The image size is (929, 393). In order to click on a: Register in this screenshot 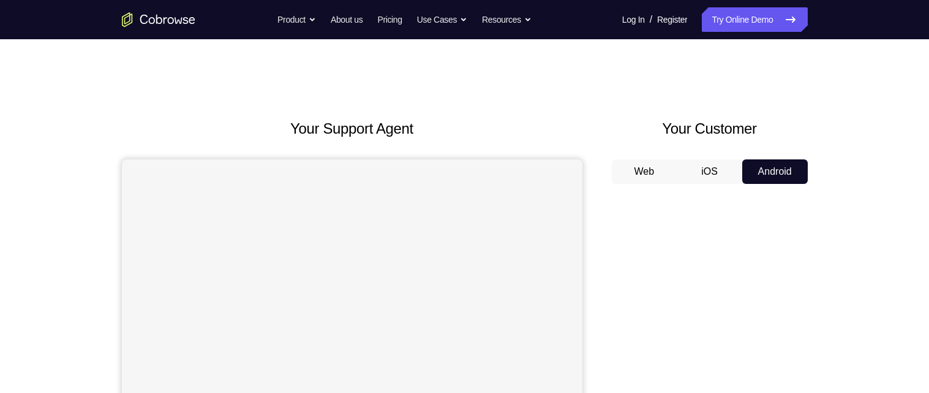, I will do `click(672, 20)`.